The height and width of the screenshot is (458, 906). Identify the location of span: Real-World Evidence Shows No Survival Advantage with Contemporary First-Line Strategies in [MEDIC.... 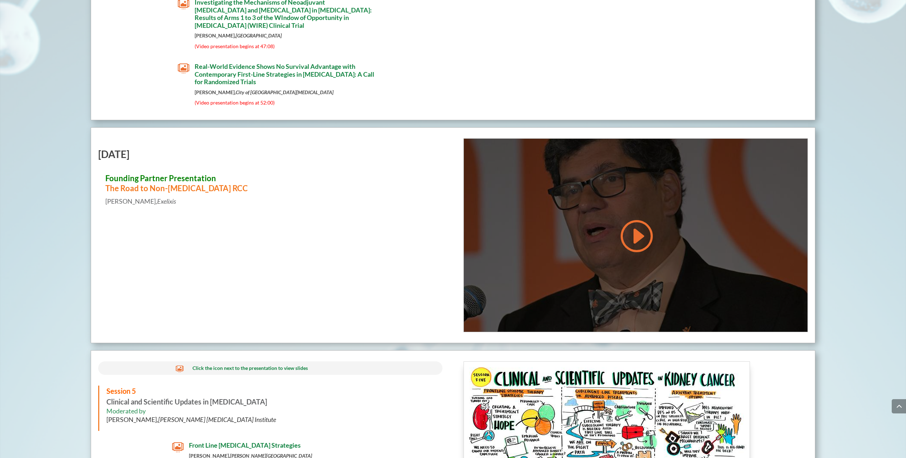
(284, 74).